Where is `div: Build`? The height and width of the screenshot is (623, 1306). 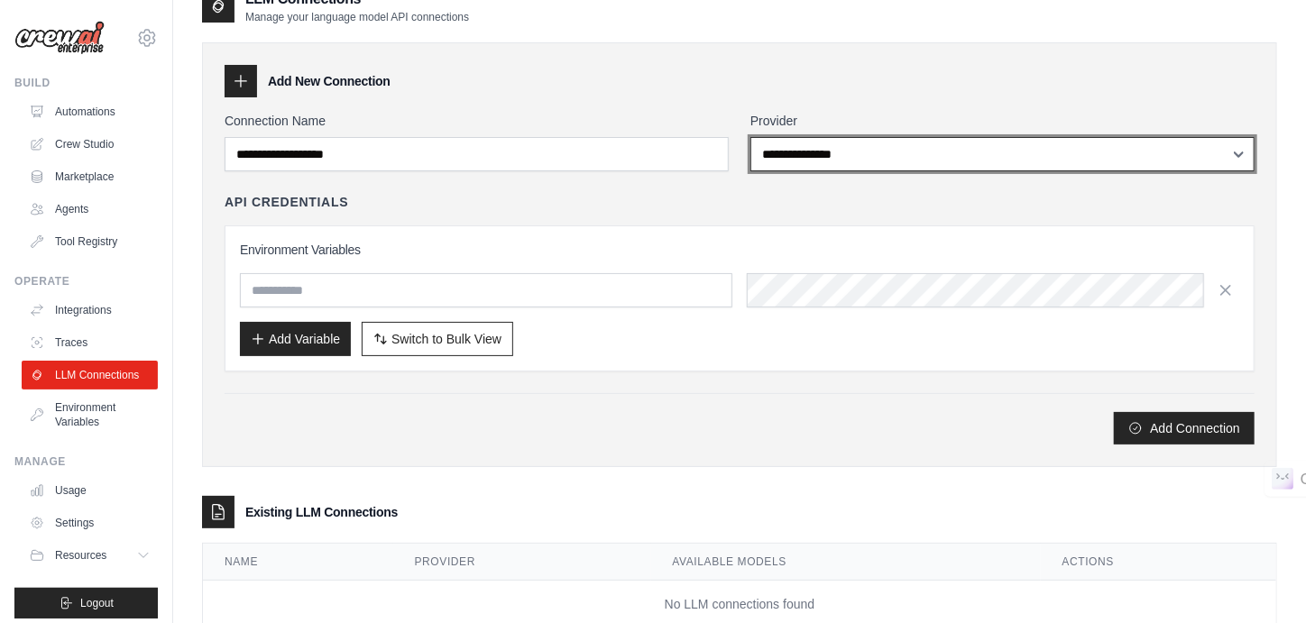 div: Build is located at coordinates (86, 83).